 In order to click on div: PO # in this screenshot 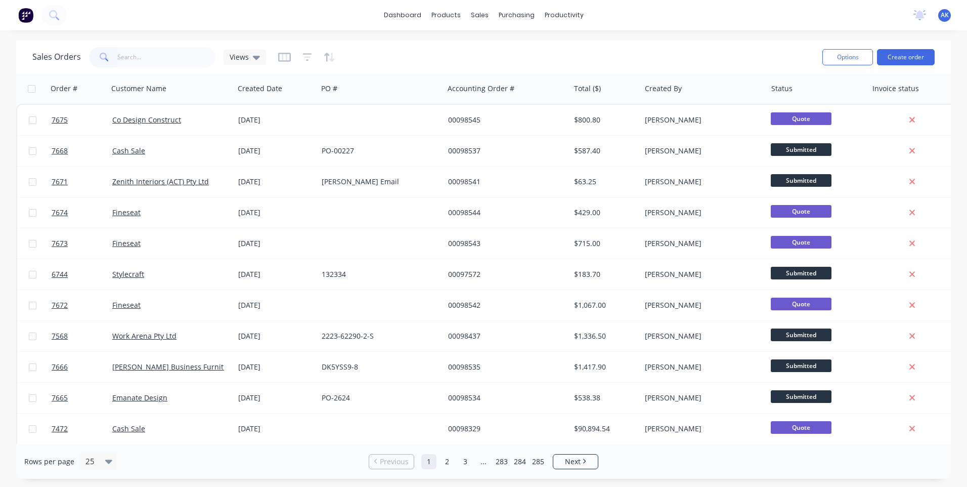, I will do `click(329, 89)`.